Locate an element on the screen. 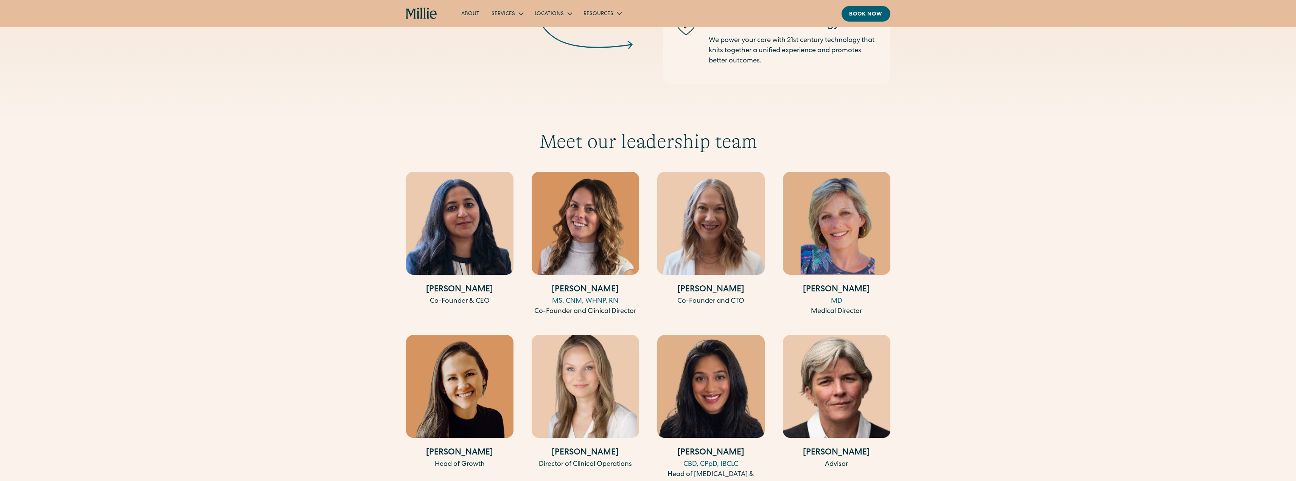 This screenshot has height=481, width=1296. a: About is located at coordinates (470, 13).